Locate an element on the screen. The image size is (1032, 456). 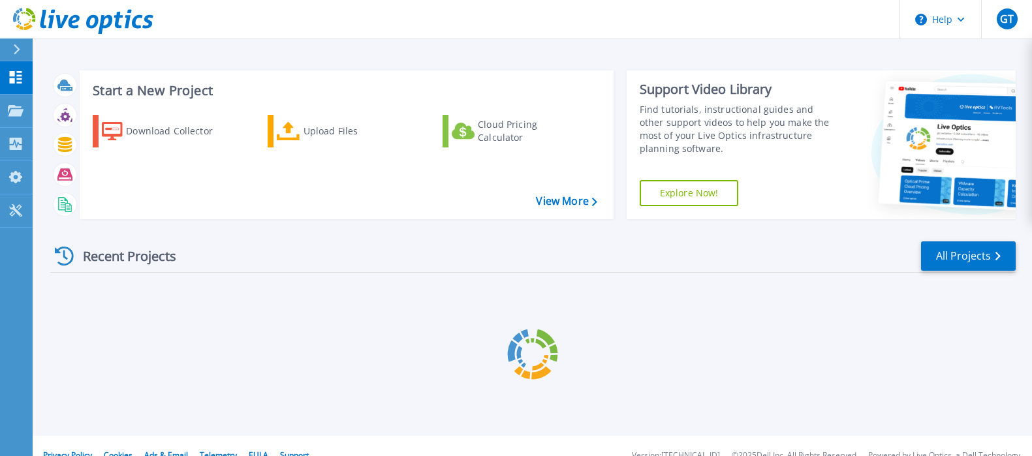
div: Recent Projects is located at coordinates (122, 256).